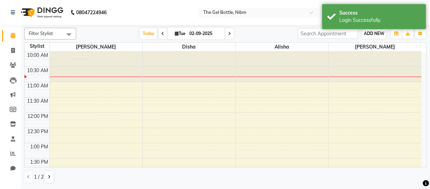 This screenshot has width=430, height=189. Describe the element at coordinates (37, 46) in the screenshot. I see `div: Stylist` at that location.